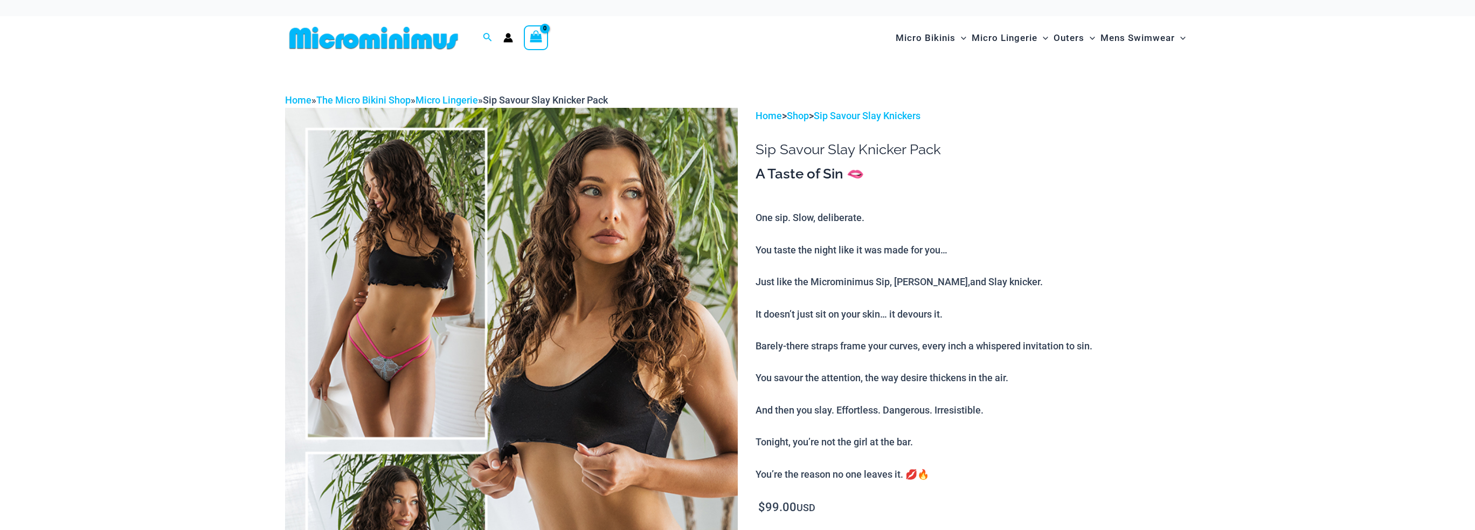 The width and height of the screenshot is (1475, 530). I want to click on a: Shop, so click(798, 115).